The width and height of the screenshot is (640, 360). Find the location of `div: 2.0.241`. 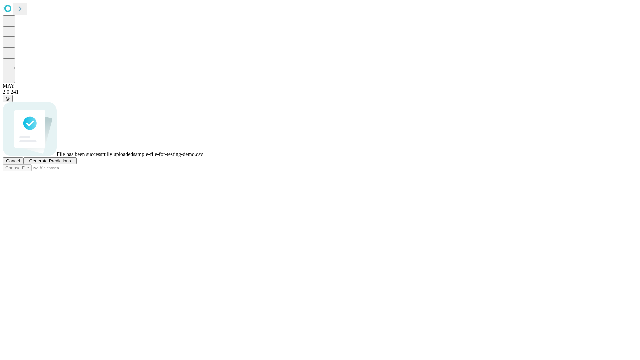

div: 2.0.241 is located at coordinates (320, 92).